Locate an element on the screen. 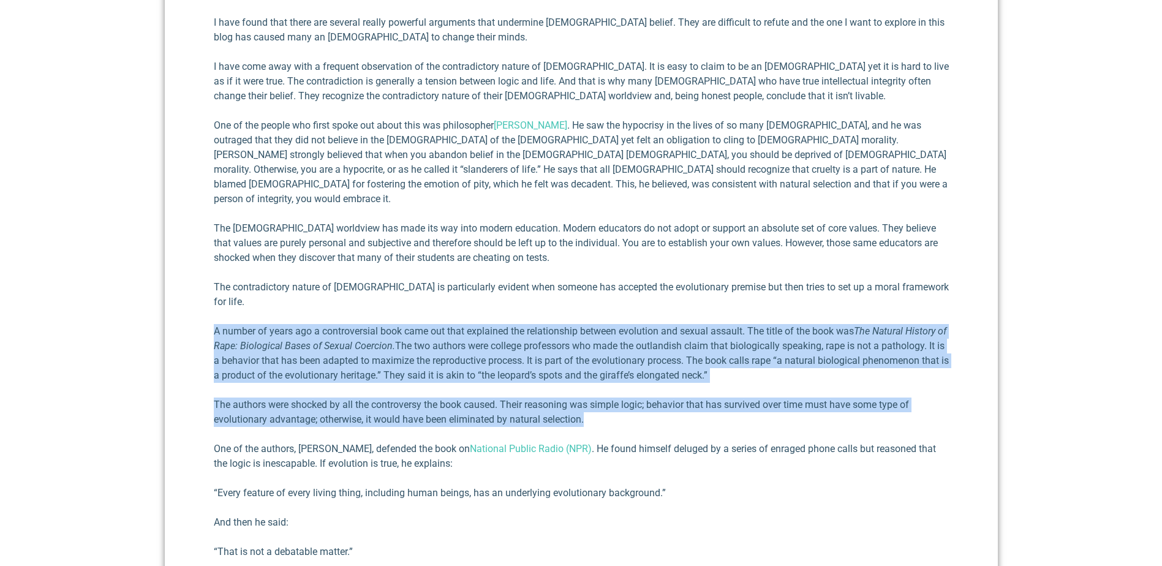  p: The authors were shocked by all the controversy the book caused. Their reasoning was simple logic... is located at coordinates (581, 412).